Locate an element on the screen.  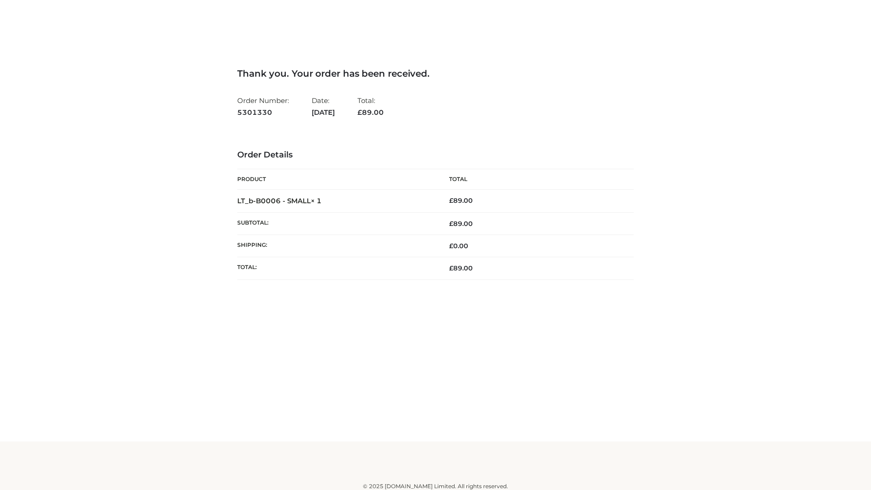
bdi: 89.00 is located at coordinates (461, 200).